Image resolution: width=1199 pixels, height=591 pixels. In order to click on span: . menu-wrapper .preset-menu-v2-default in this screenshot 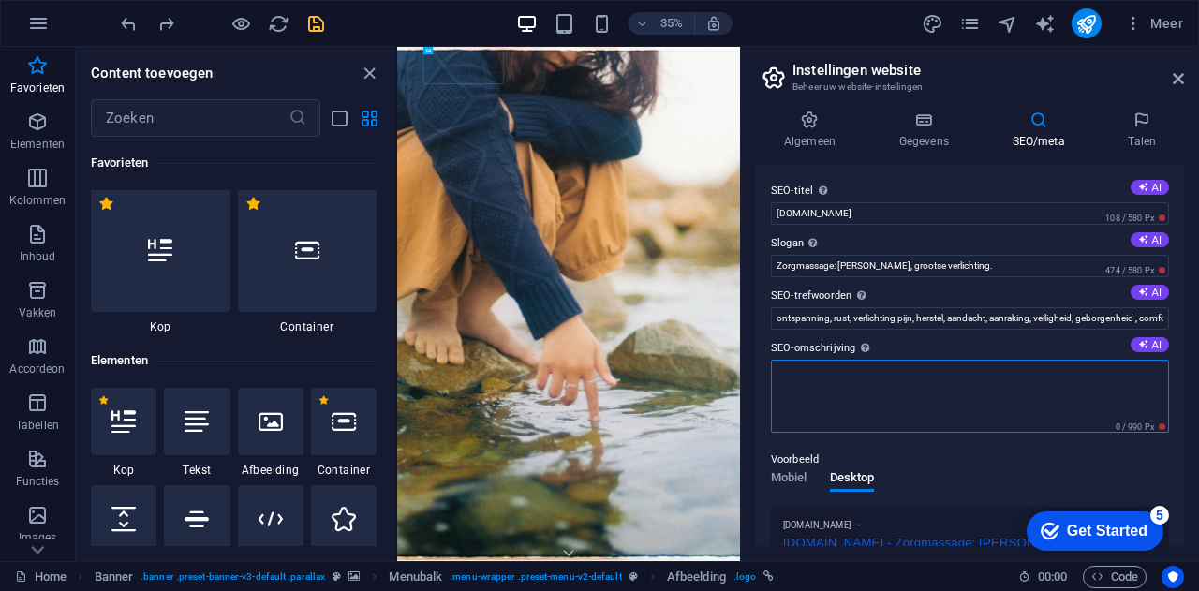, I will do `click(535, 577)`.